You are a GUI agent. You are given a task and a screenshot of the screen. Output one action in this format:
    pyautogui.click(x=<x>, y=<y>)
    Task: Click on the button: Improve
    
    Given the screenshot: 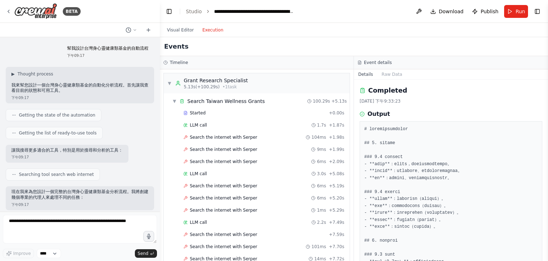 What is the action you would take?
    pyautogui.click(x=18, y=253)
    